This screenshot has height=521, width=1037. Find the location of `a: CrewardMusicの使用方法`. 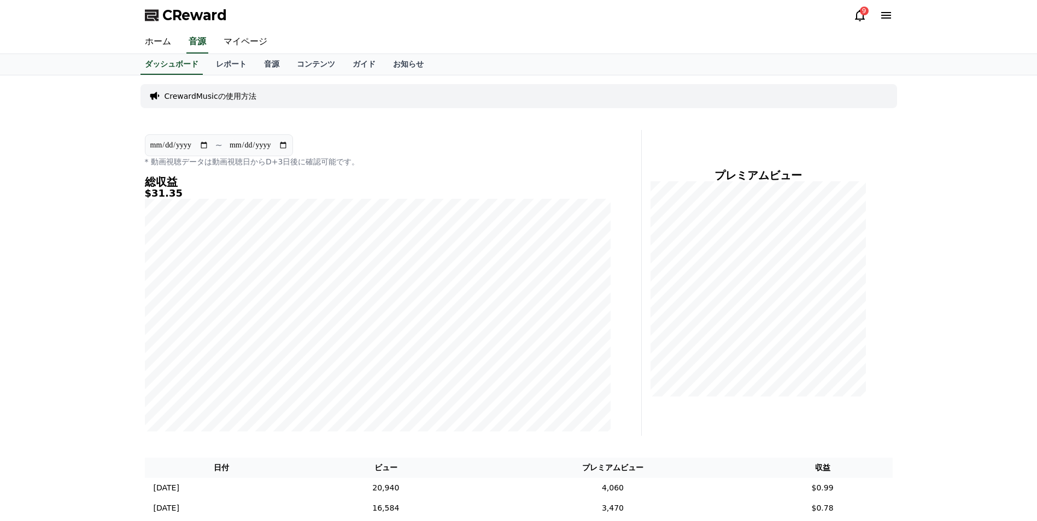

a: CrewardMusicの使用方法 is located at coordinates (210, 96).